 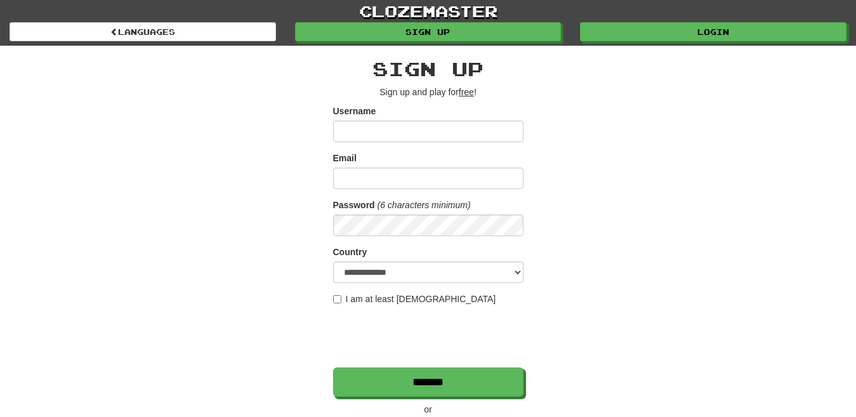 What do you see at coordinates (355, 111) in the screenshot?
I see `label: Username` at bounding box center [355, 111].